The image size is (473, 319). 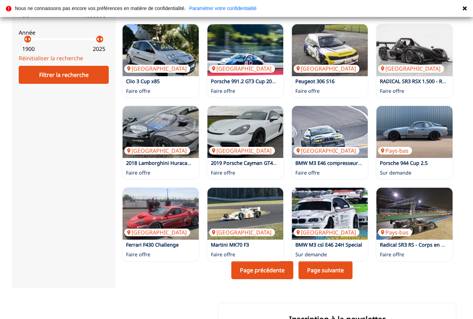 I want to click on img: Clio 3 Cup x85, so click(x=160, y=50).